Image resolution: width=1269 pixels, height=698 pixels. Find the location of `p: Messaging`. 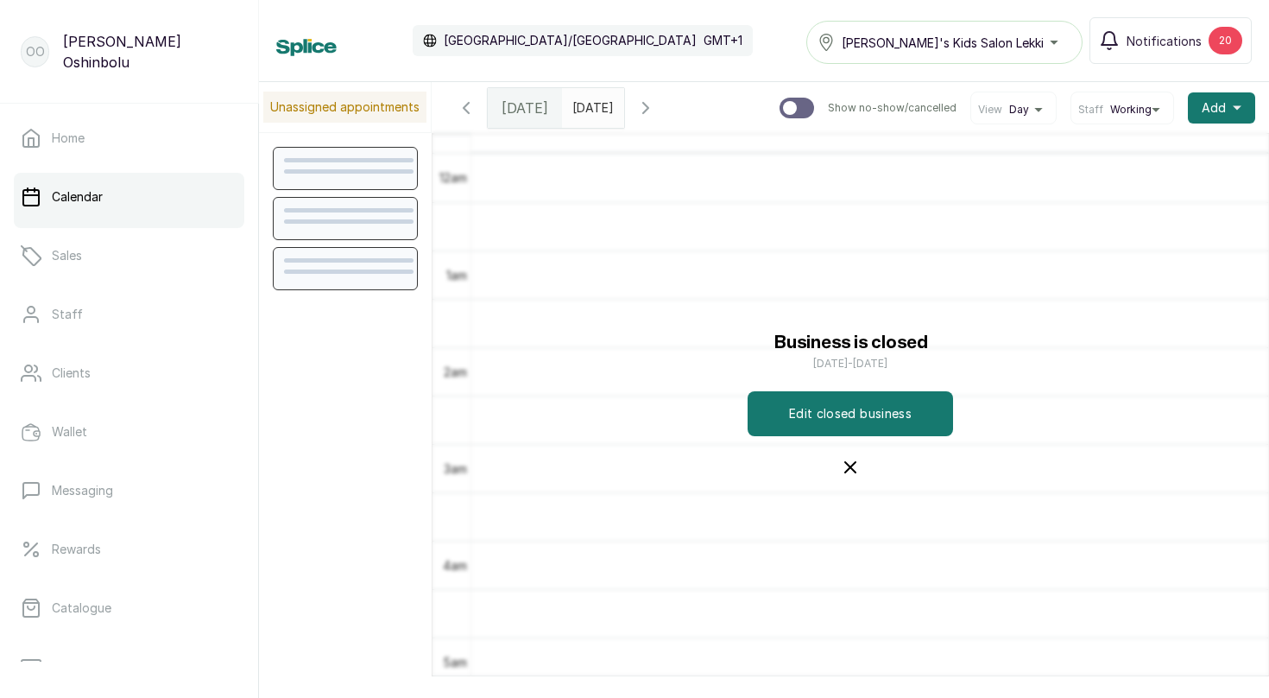

p: Messaging is located at coordinates (82, 490).